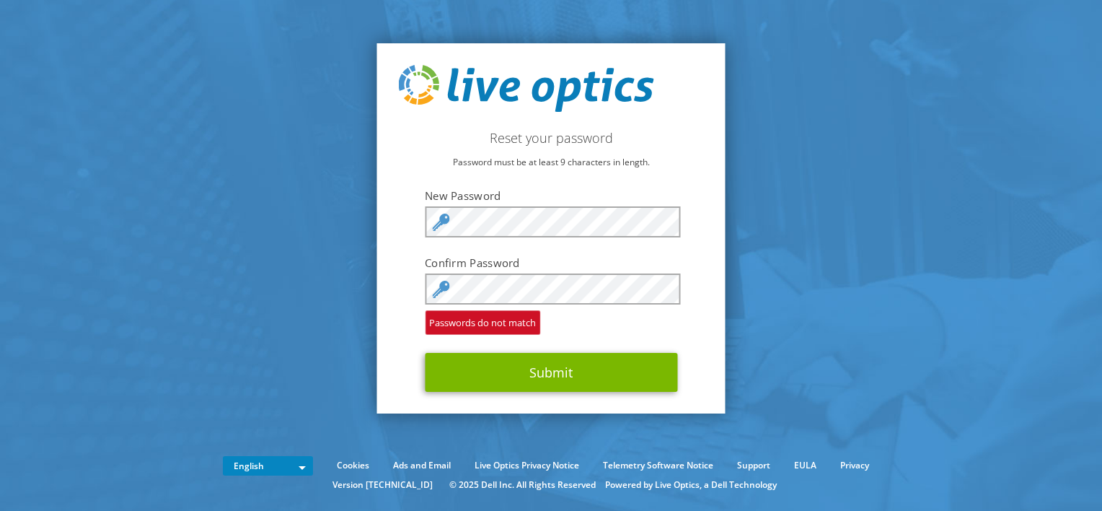 The image size is (1102, 511). I want to click on a: Cookies, so click(353, 465).